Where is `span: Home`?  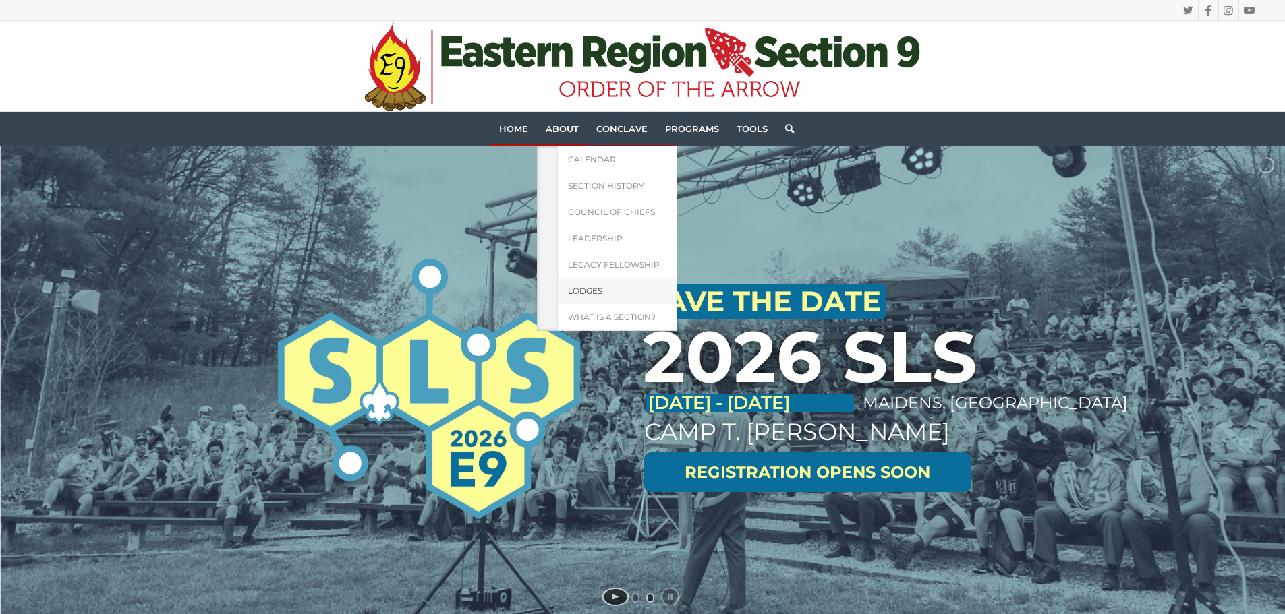 span: Home is located at coordinates (513, 129).